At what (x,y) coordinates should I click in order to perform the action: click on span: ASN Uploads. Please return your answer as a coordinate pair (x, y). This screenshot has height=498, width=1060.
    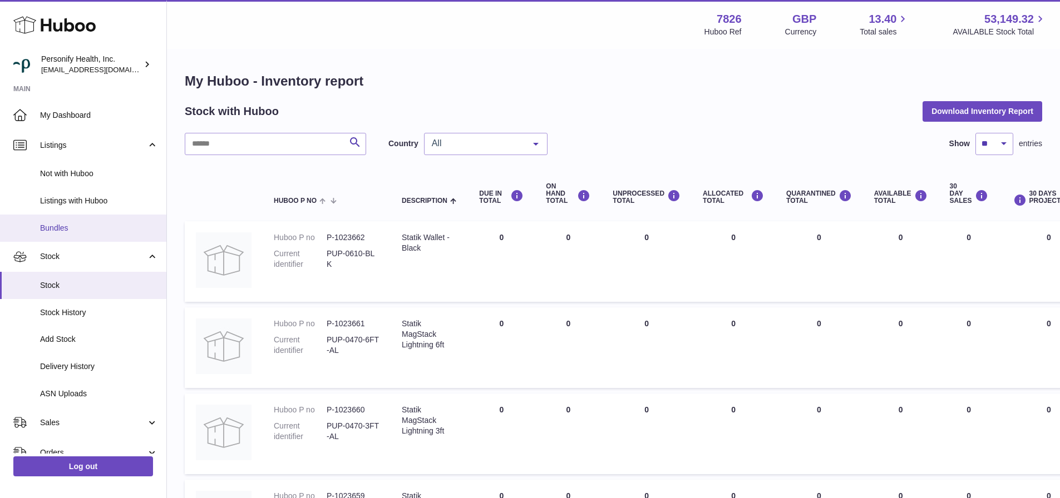
    Looking at the image, I should click on (99, 394).